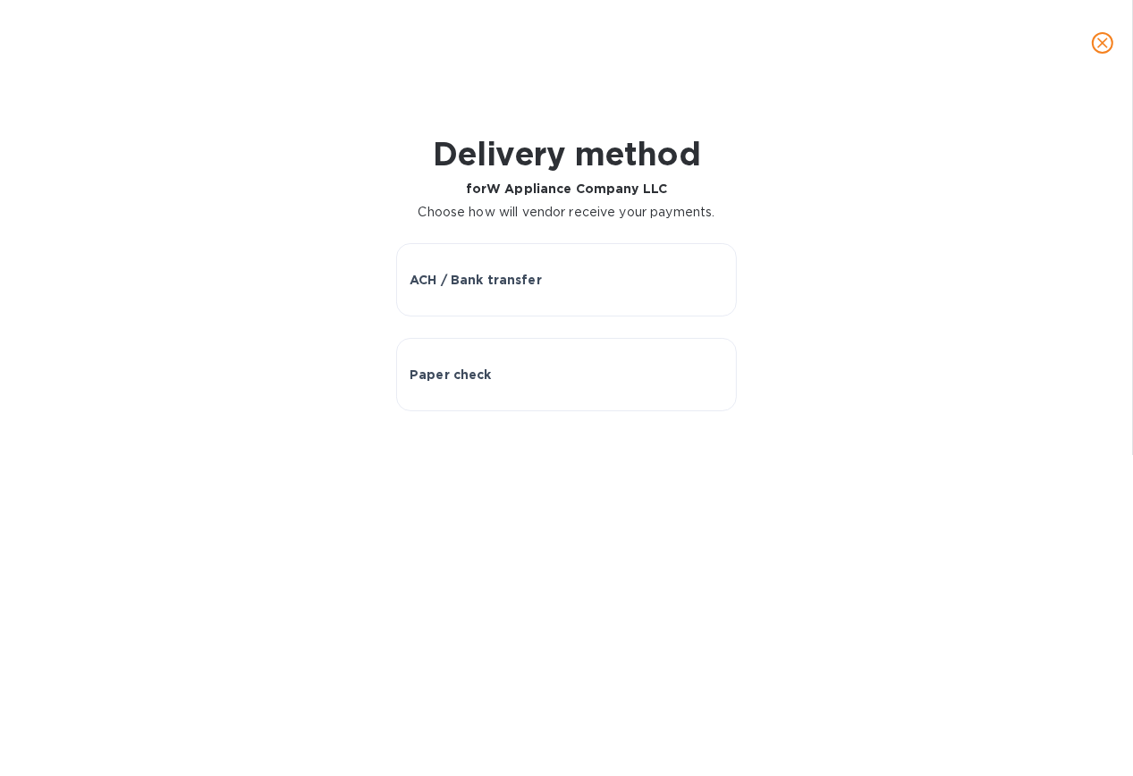 This screenshot has width=1133, height=776. What do you see at coordinates (476, 280) in the screenshot?
I see `p: ACH / Bank transfer` at bounding box center [476, 280].